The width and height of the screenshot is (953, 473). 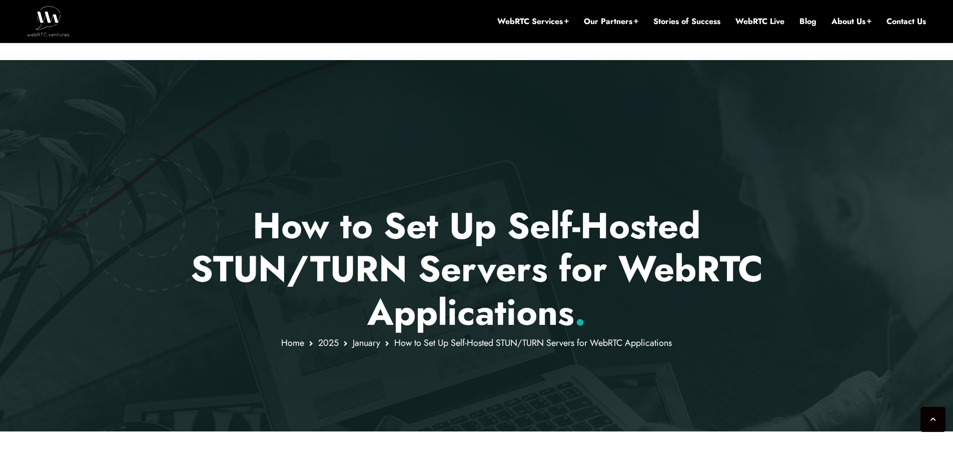 What do you see at coordinates (328, 343) in the screenshot?
I see `span: 2025` at bounding box center [328, 343].